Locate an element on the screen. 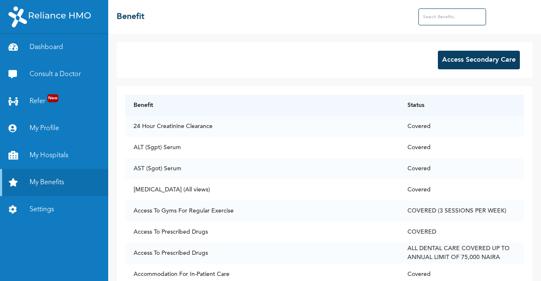 This screenshot has width=541, height=281. input: Search Benefits... is located at coordinates (452, 17).